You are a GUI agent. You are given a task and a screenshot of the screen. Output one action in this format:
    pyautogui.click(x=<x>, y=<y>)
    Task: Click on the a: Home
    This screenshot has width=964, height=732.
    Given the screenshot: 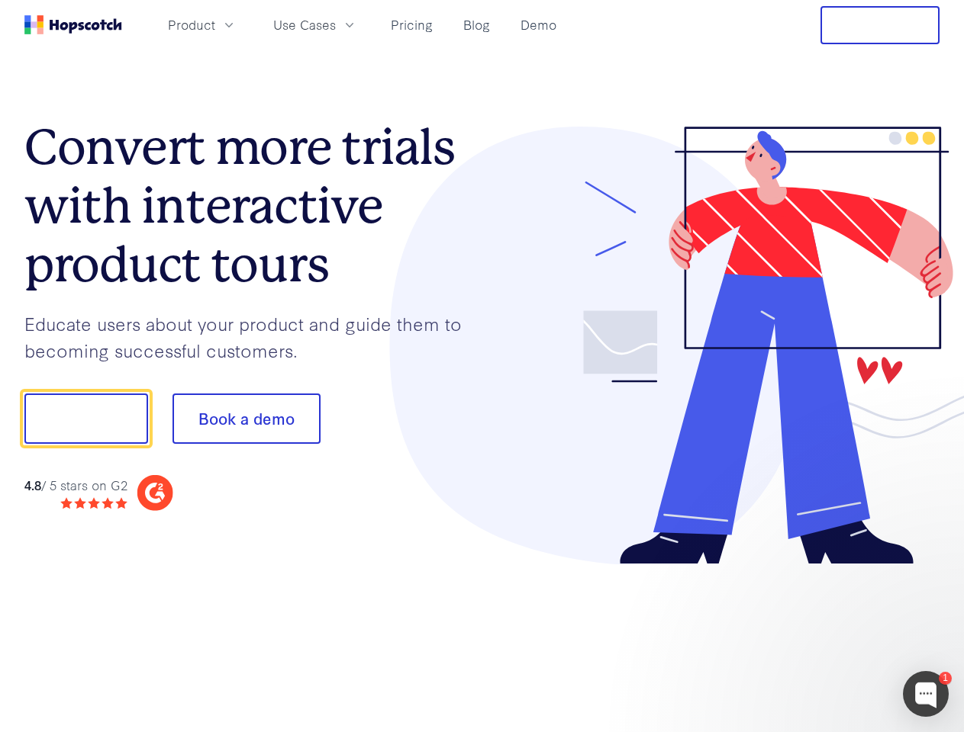 What is the action you would take?
    pyautogui.click(x=73, y=24)
    